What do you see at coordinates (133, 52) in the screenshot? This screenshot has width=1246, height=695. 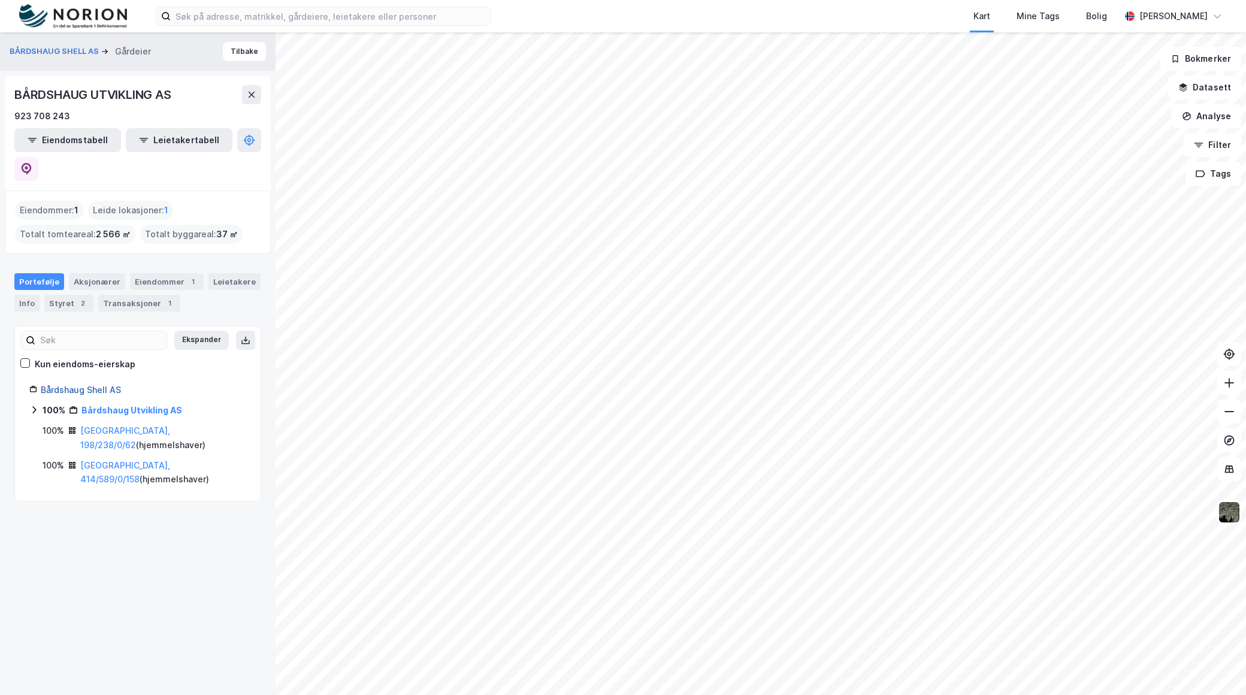 I see `div: Gårdeier` at bounding box center [133, 52].